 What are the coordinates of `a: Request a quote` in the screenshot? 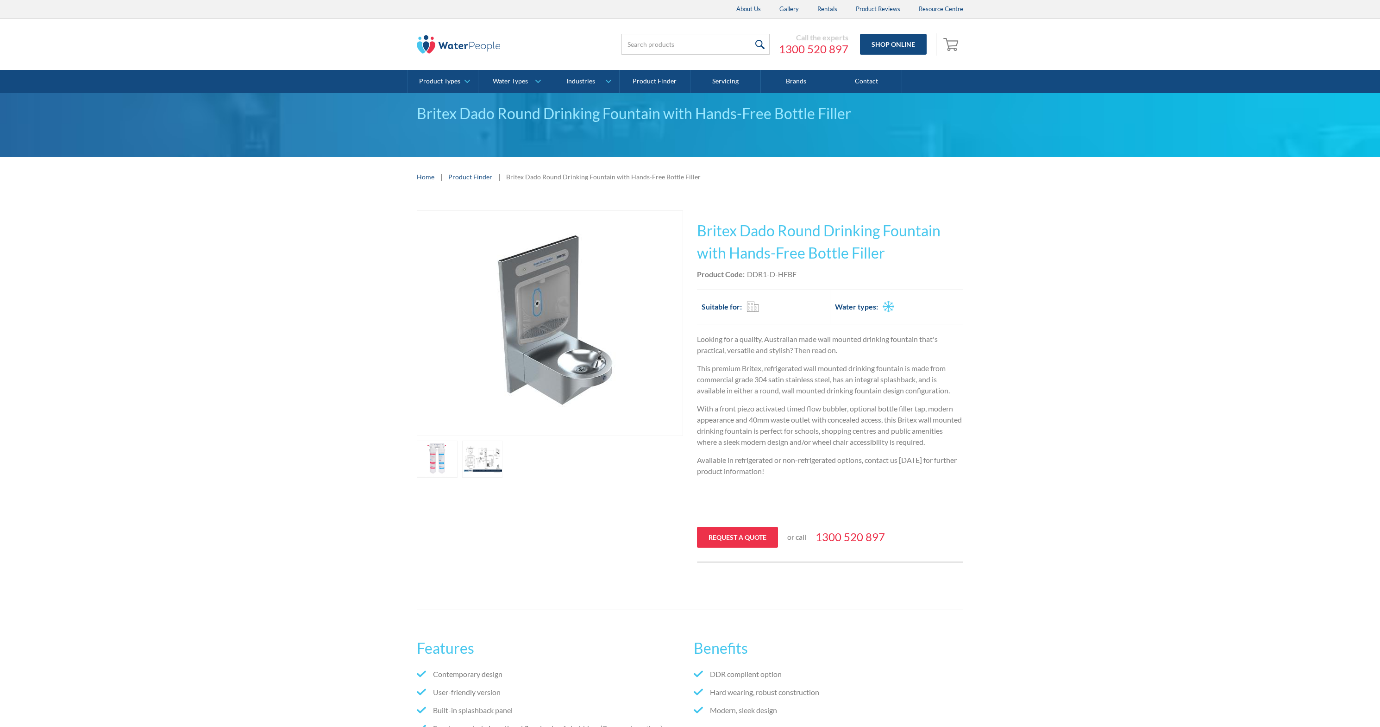 It's located at (737, 537).